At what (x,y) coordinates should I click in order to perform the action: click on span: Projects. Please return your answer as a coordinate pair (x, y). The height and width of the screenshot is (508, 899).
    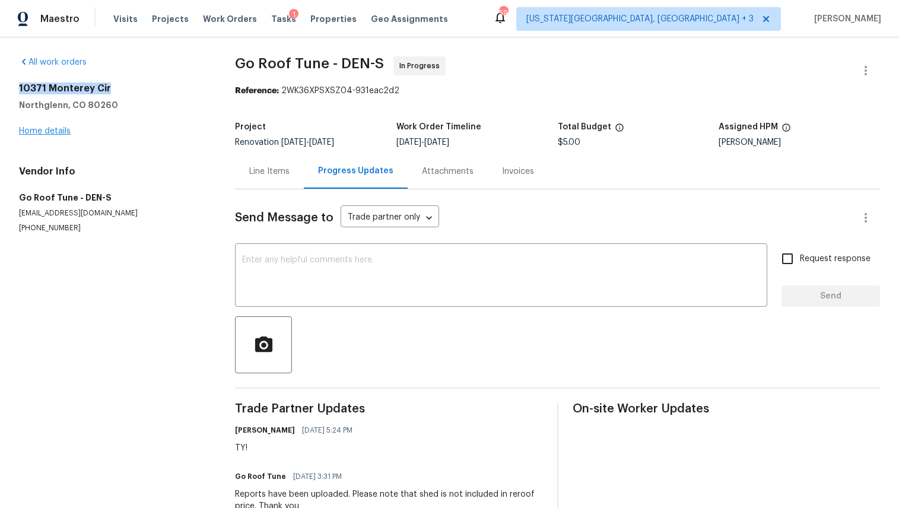
    Looking at the image, I should click on (170, 19).